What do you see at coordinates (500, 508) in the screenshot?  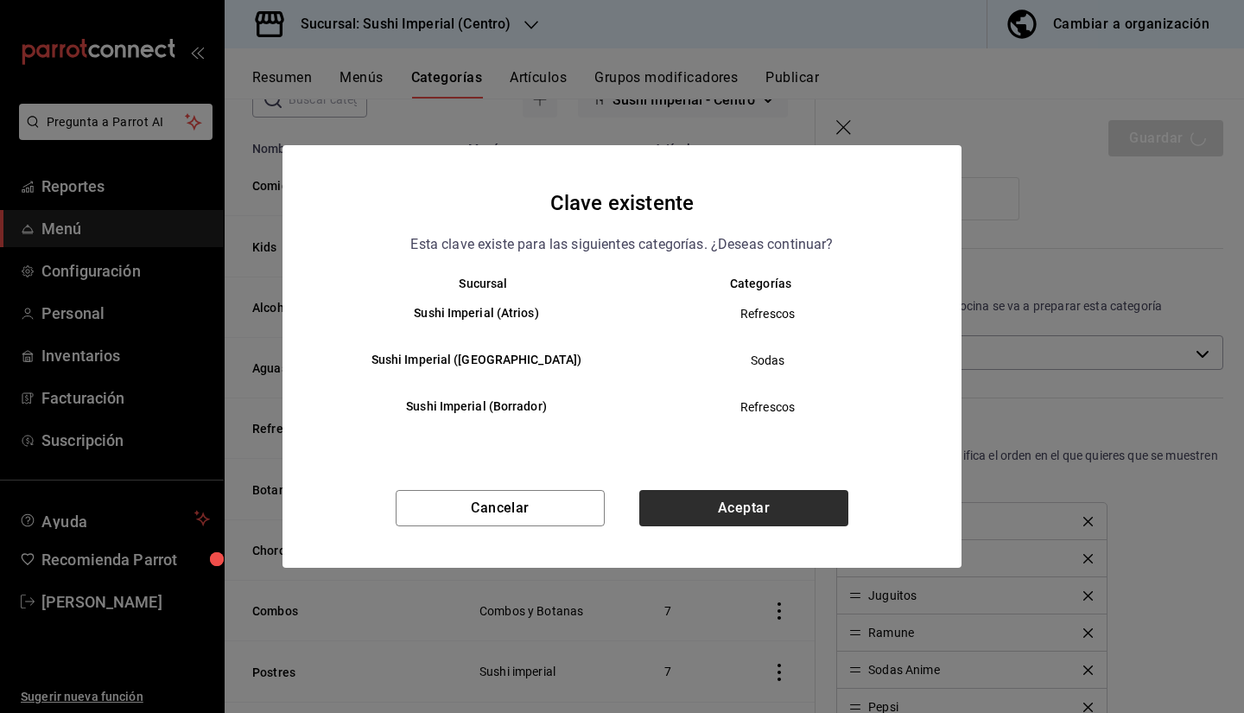 I see `button: Cancelar` at bounding box center [500, 508].